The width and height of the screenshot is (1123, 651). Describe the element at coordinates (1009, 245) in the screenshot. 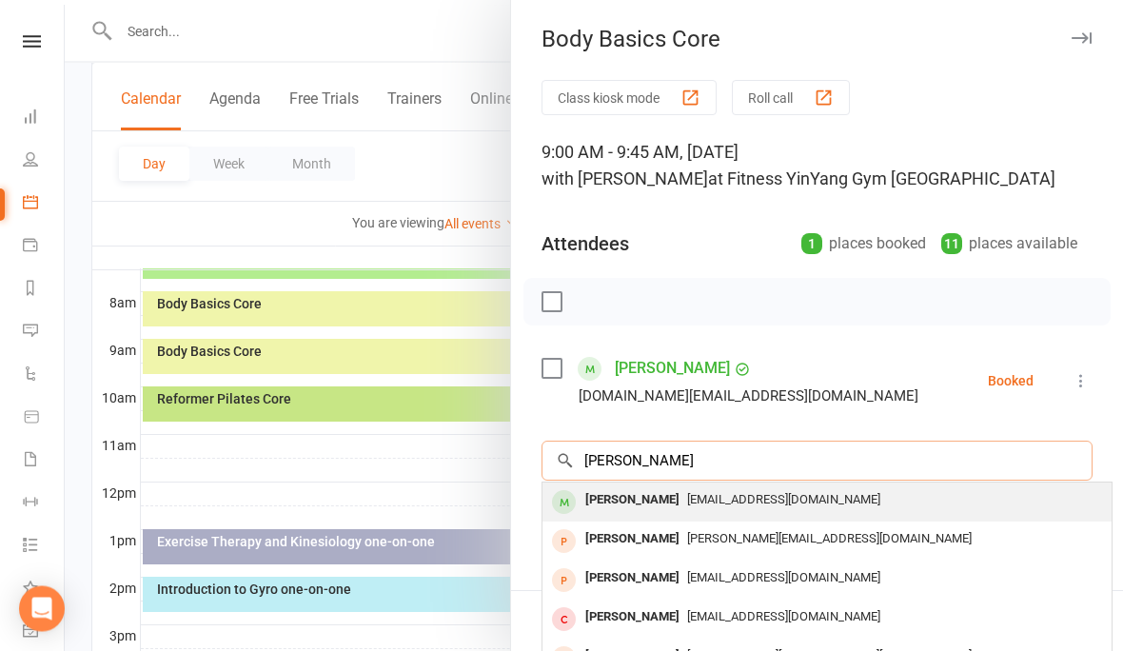

I see `div: places available` at that location.